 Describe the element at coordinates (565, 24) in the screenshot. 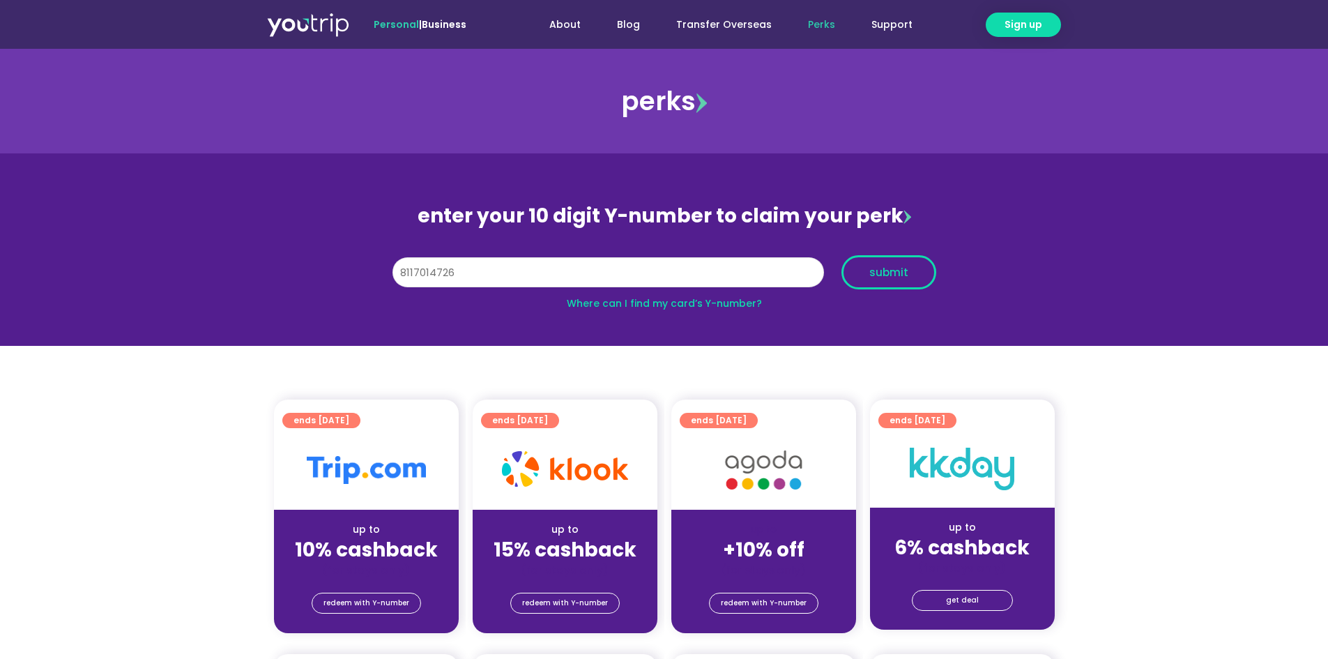

I see `a: About` at that location.